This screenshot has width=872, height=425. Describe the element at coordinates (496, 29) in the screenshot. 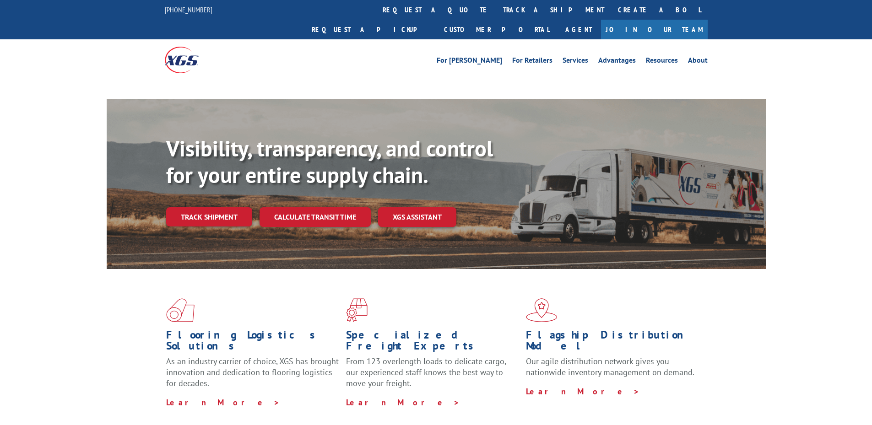

I see `a: Customer Portal` at that location.